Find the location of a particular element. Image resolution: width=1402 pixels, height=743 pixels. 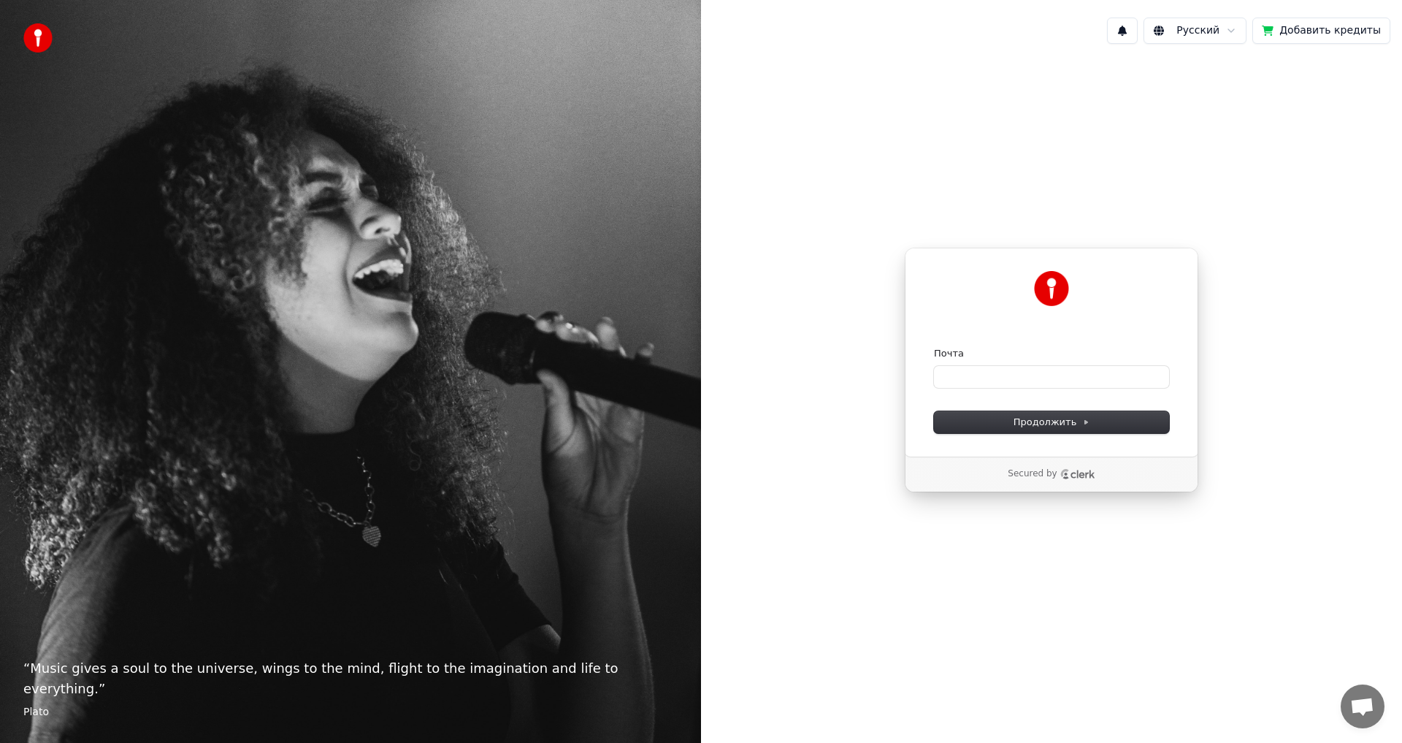

span: Продолжить is located at coordinates (1051, 422).